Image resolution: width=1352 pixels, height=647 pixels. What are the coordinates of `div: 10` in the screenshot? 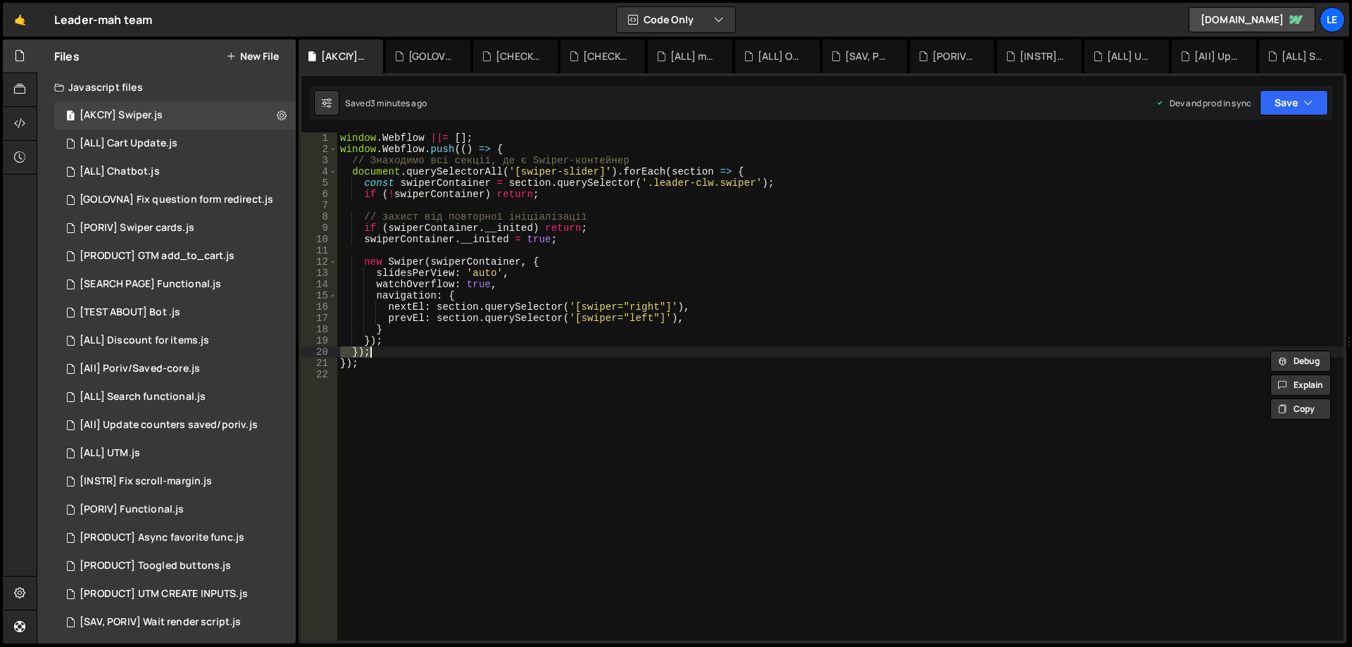 It's located at (319, 239).